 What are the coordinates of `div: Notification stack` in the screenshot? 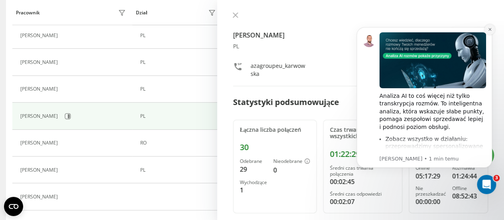 It's located at (80, 102).